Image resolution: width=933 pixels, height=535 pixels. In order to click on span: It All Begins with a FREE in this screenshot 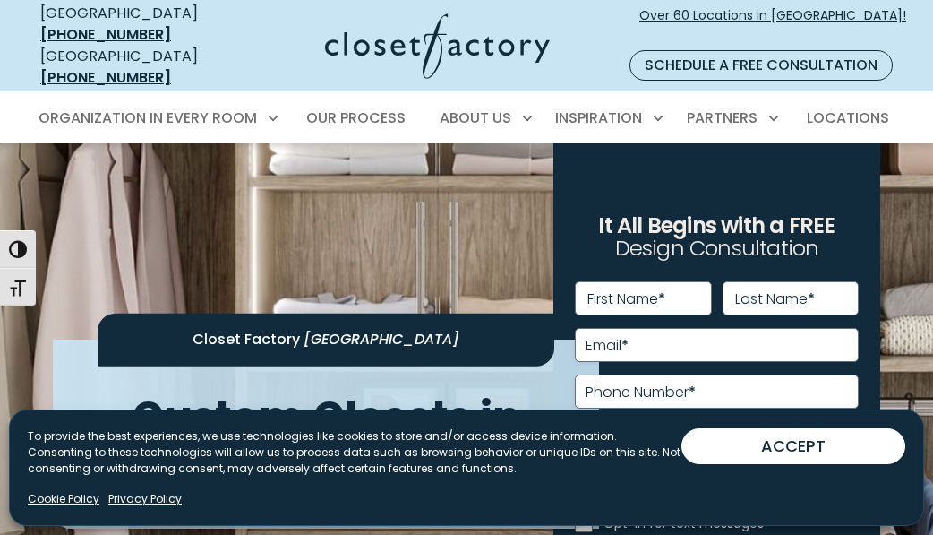, I will do `click(717, 225)`.